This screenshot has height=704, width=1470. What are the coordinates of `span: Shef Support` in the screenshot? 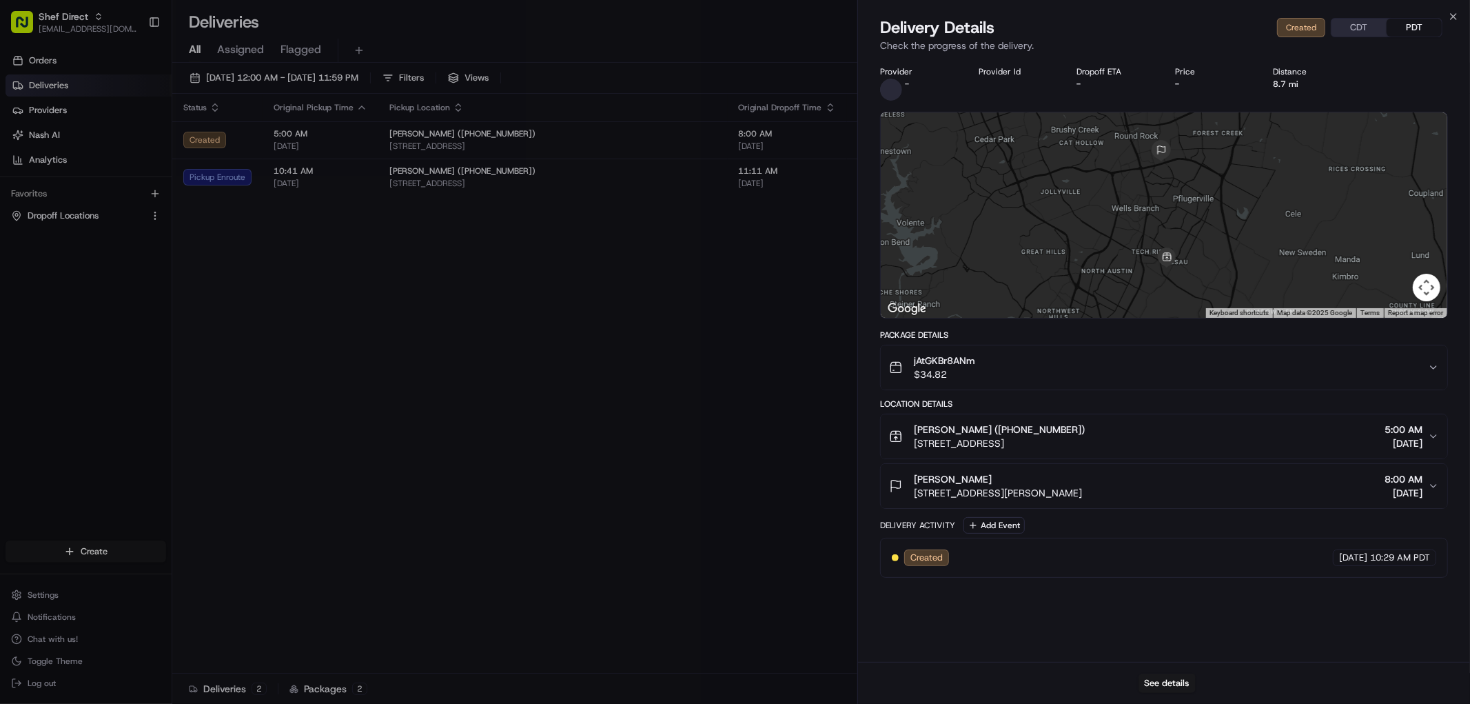 It's located at (70, 219).